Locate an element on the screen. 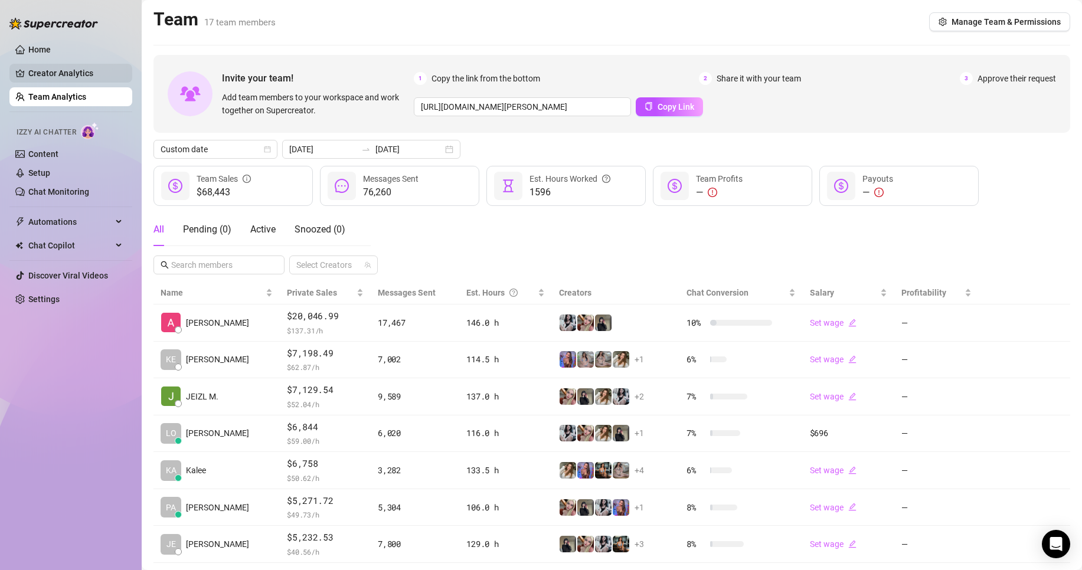  div: 146.0 h is located at coordinates (505, 323).